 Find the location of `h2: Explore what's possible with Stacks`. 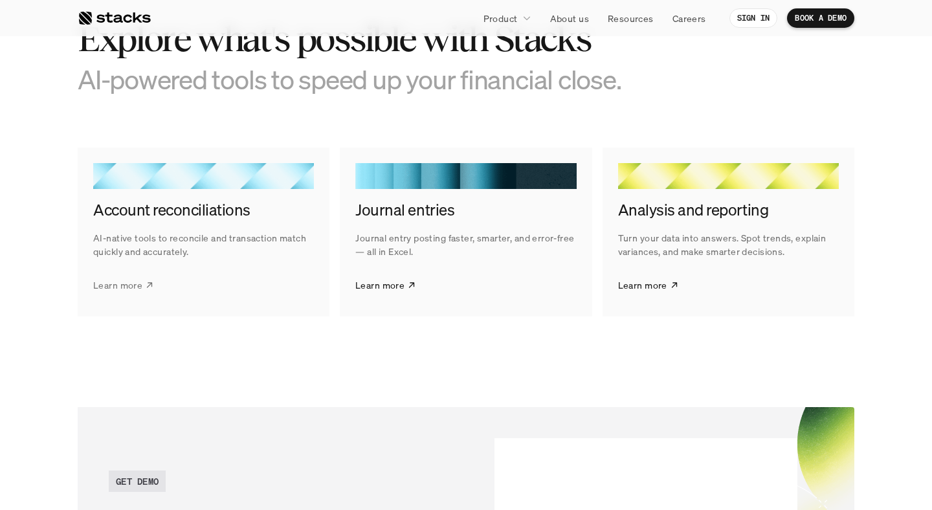

h2: Explore what's possible with Stacks is located at coordinates (369, 39).